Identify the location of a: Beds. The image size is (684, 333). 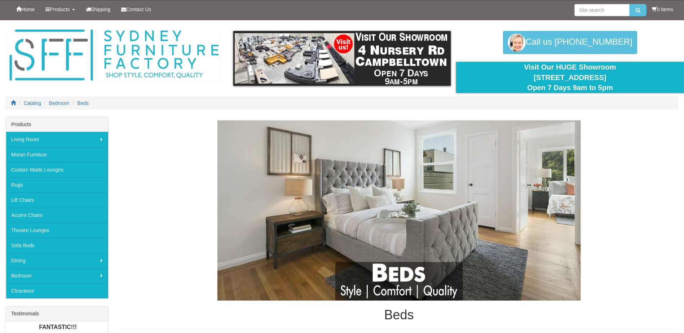
(83, 103).